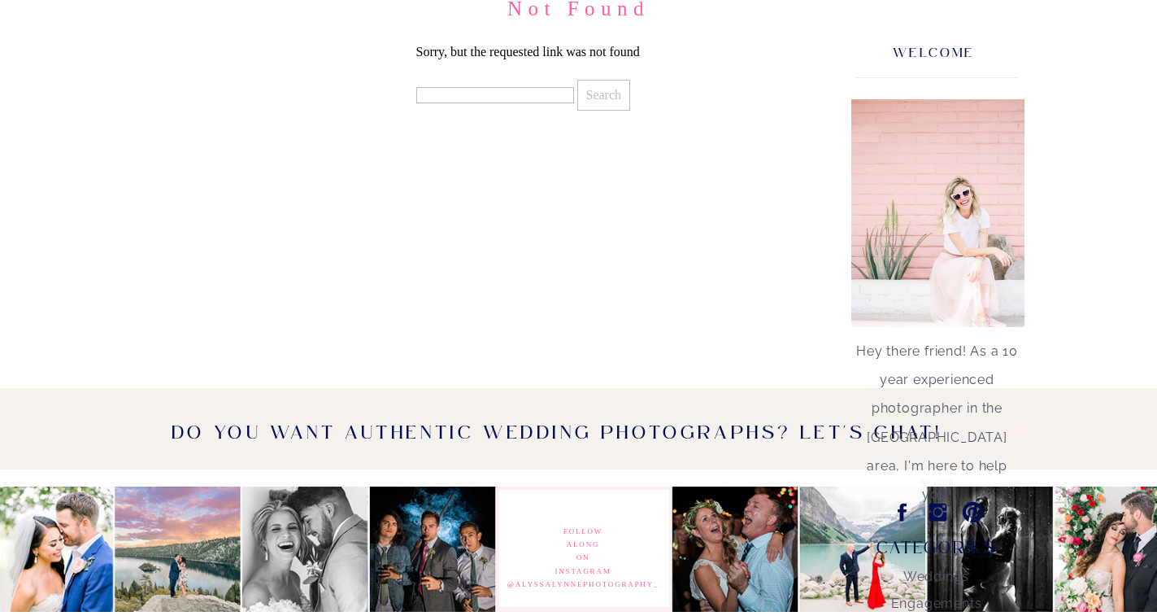 The height and width of the screenshot is (616, 1157). I want to click on a: Engagements, so click(937, 600).